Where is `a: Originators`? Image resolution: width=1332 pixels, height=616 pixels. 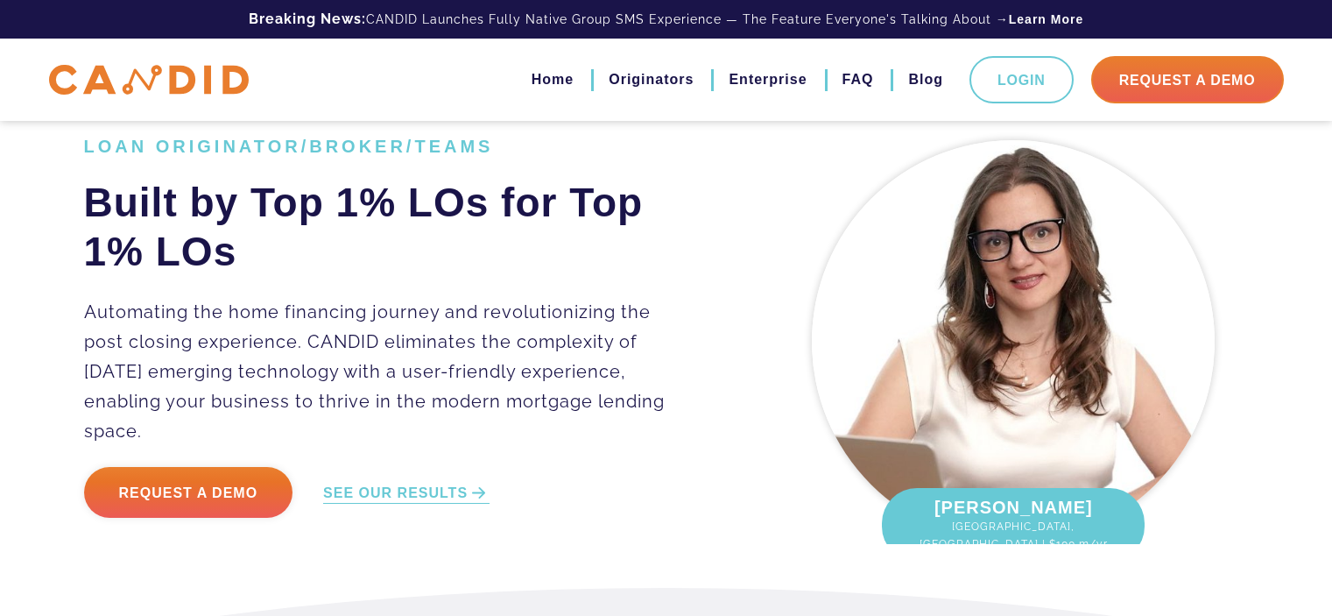
a: Originators is located at coordinates (651, 80).